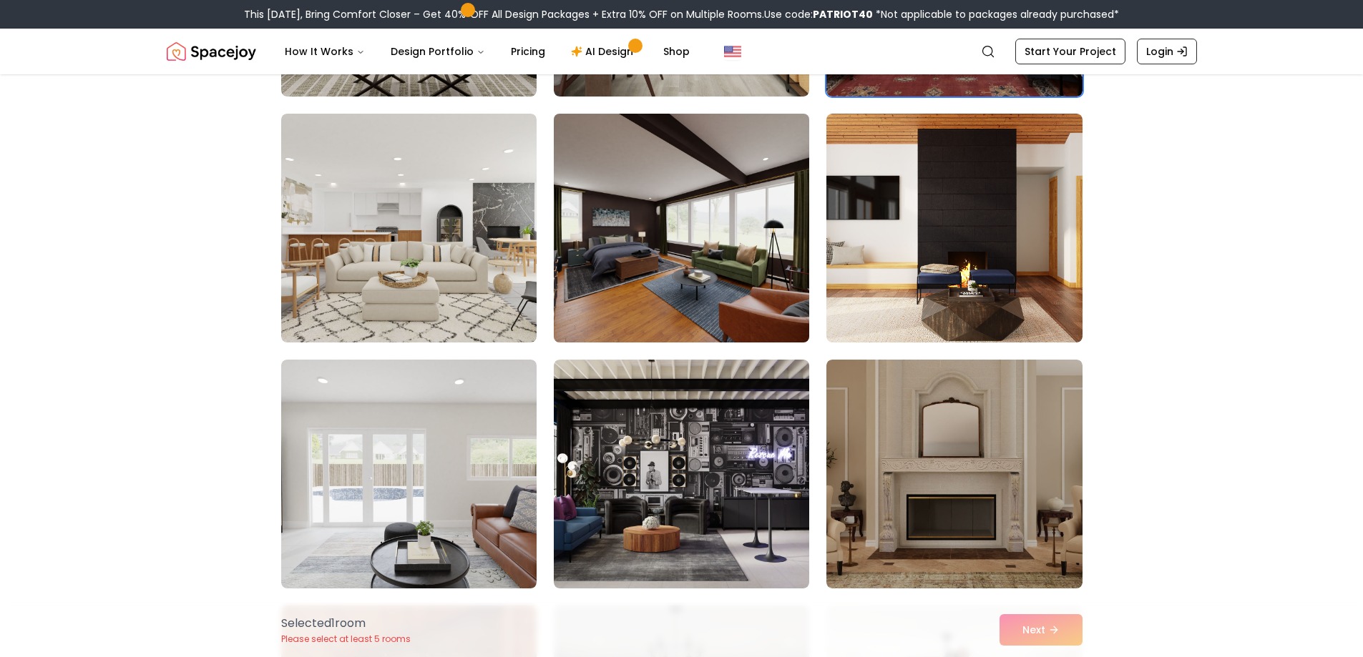  What do you see at coordinates (604, 51) in the screenshot?
I see `a: AI Design` at bounding box center [604, 51].